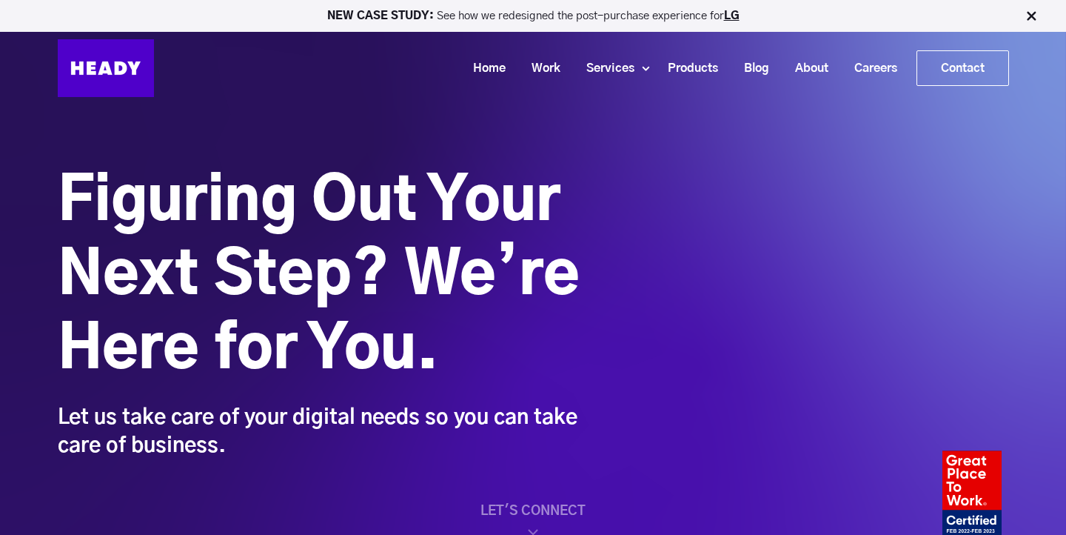 This screenshot has height=535, width=1066. What do you see at coordinates (806, 68) in the screenshot?
I see `a: About` at bounding box center [806, 68].